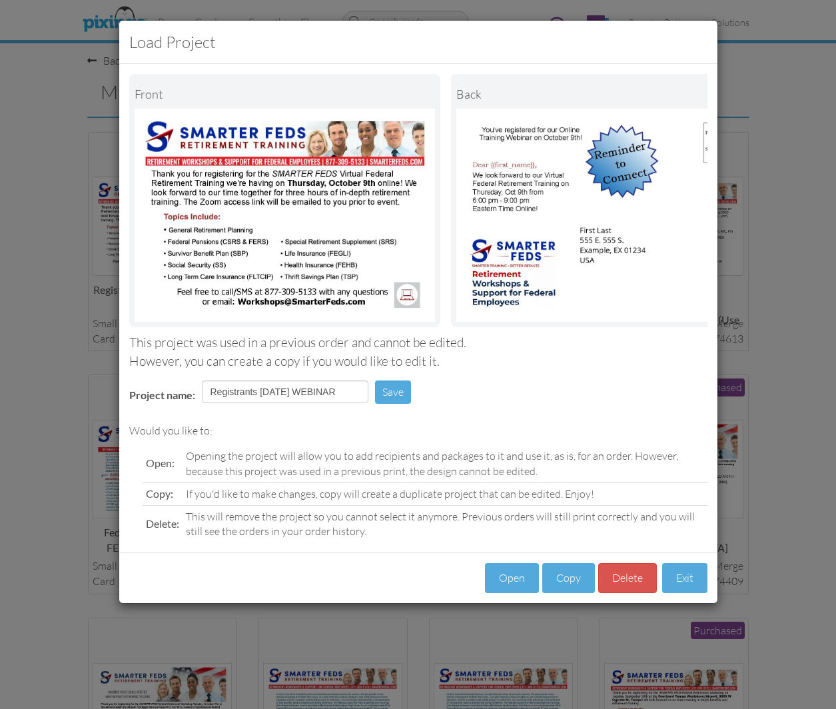 Image resolution: width=836 pixels, height=709 pixels. I want to click on div: back, so click(607, 94).